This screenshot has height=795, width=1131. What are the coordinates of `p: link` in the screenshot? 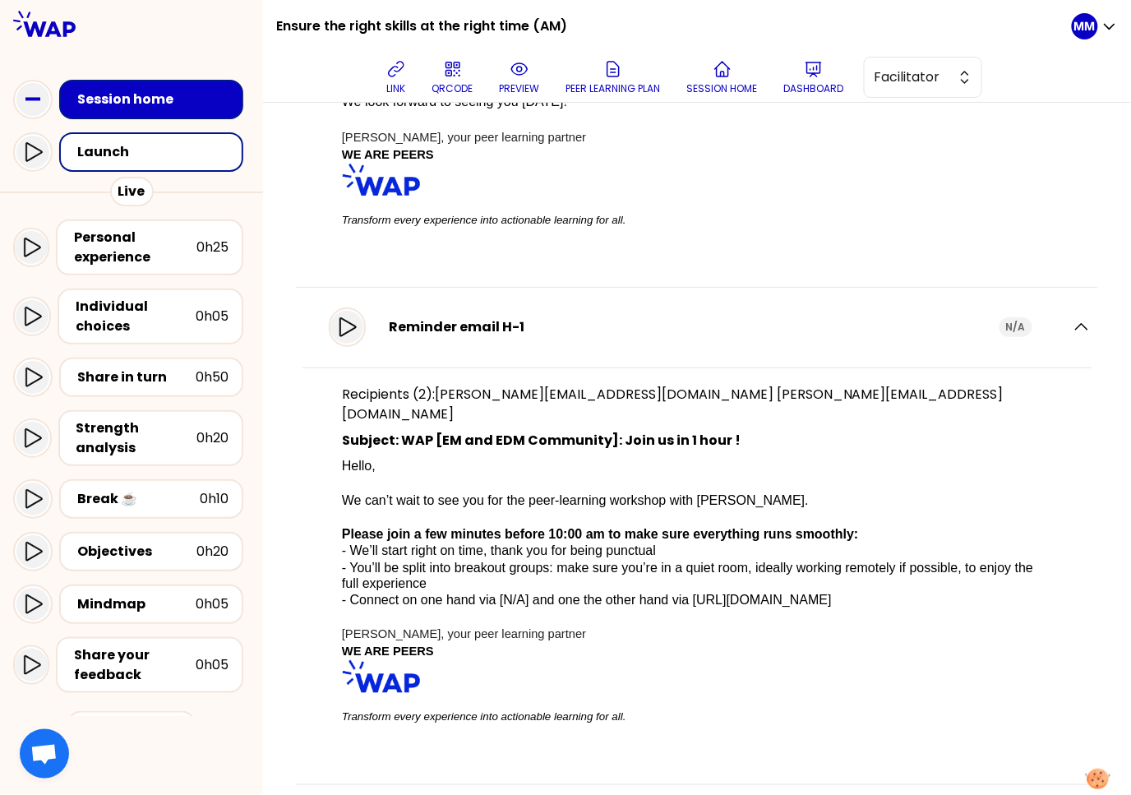 It's located at (395, 89).